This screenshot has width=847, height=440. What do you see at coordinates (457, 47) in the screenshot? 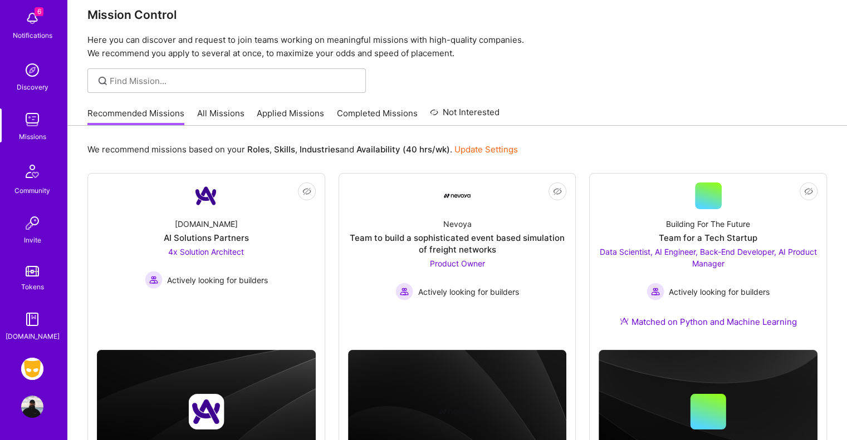
I see `p: Here you can discover and request to join teams working on meaningful missions with high-quality ...` at bounding box center [457, 47].